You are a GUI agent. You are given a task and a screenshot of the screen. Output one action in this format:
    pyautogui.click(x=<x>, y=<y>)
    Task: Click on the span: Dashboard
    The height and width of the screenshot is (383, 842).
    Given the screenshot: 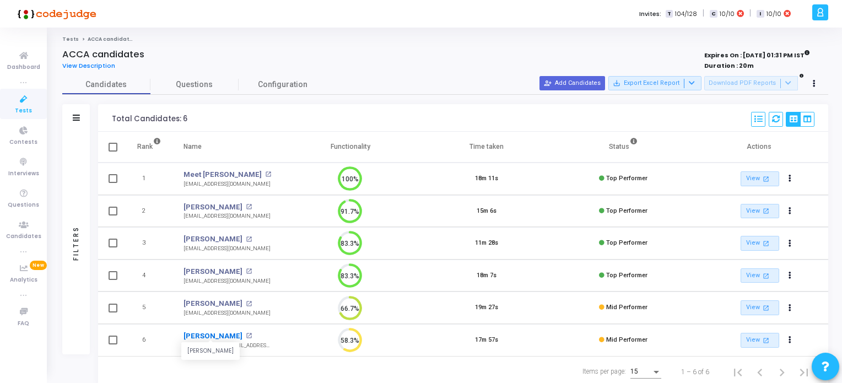 What is the action you would take?
    pyautogui.click(x=24, y=67)
    